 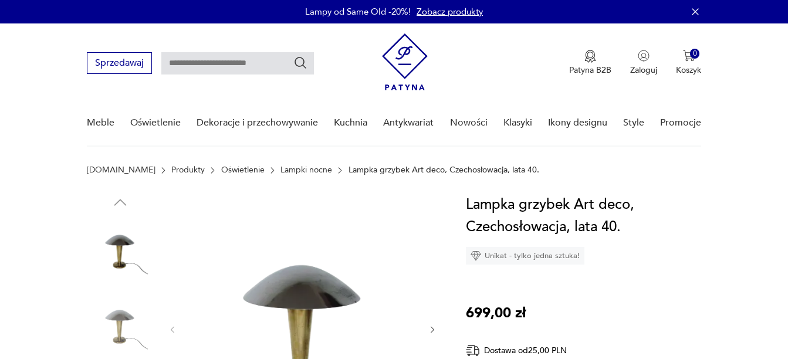 What do you see at coordinates (688, 63) in the screenshot?
I see `button: 0Koszyk` at bounding box center [688, 63].